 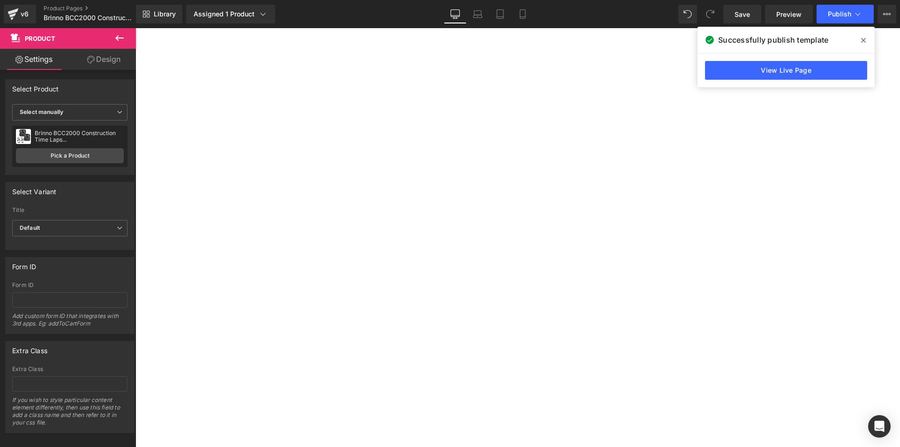 What do you see at coordinates (845, 14) in the screenshot?
I see `button: Publish` at bounding box center [845, 14].